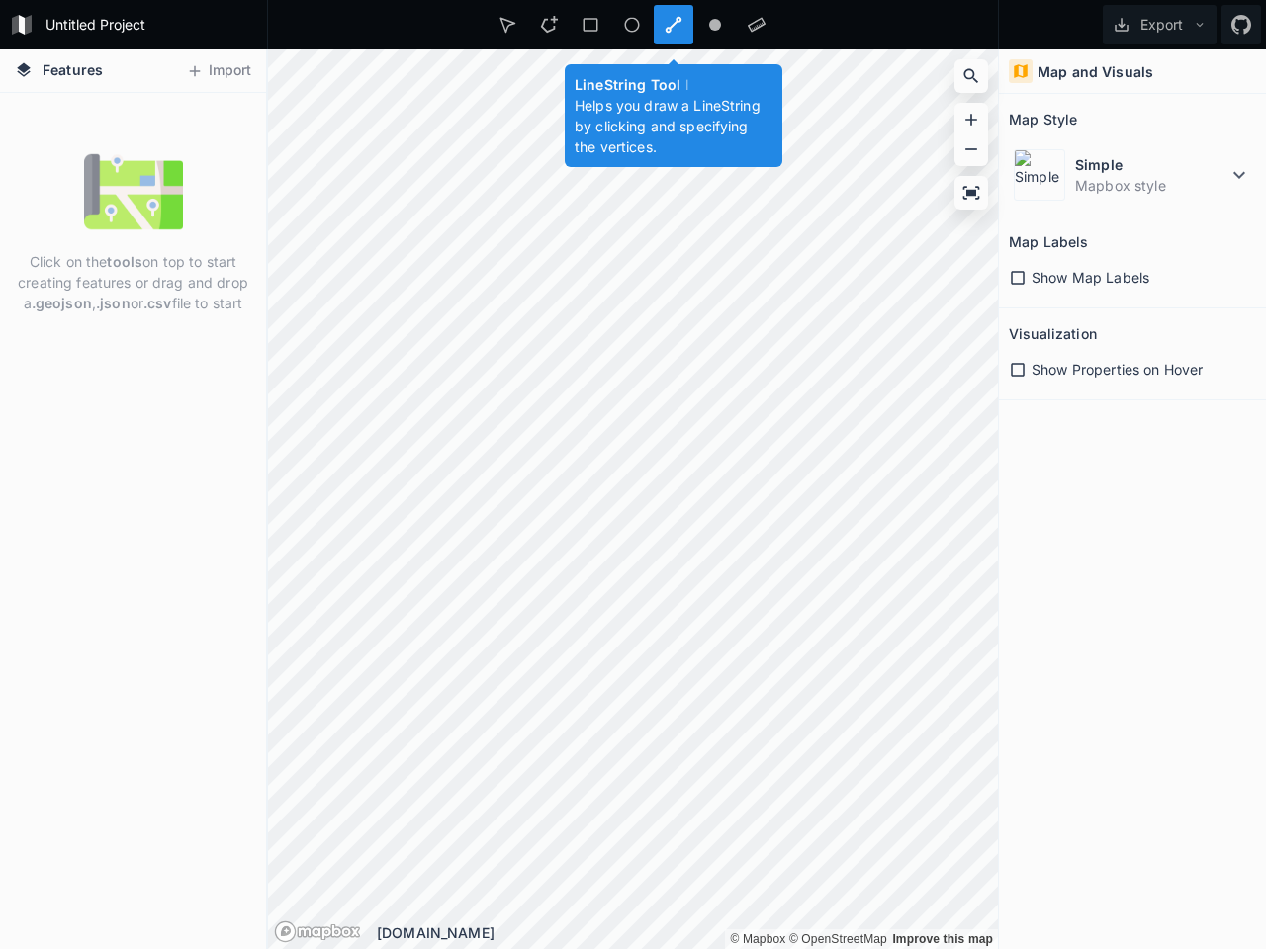 The width and height of the screenshot is (1266, 949). I want to click on h4: Map and Visuals, so click(1095, 71).